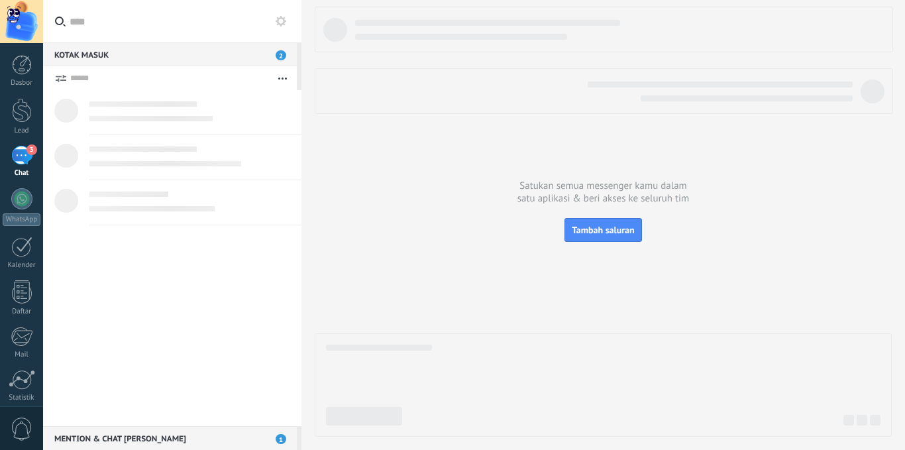 The width and height of the screenshot is (905, 450). I want to click on div: Lead, so click(22, 131).